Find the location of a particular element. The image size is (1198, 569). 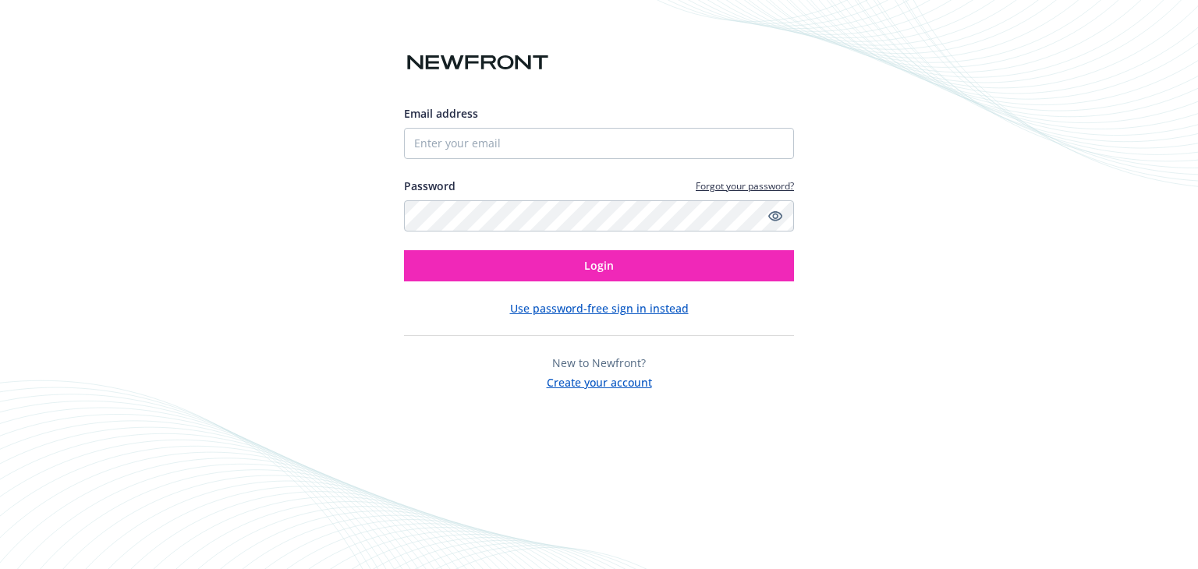

a: Forgot your password? is located at coordinates (745, 186).